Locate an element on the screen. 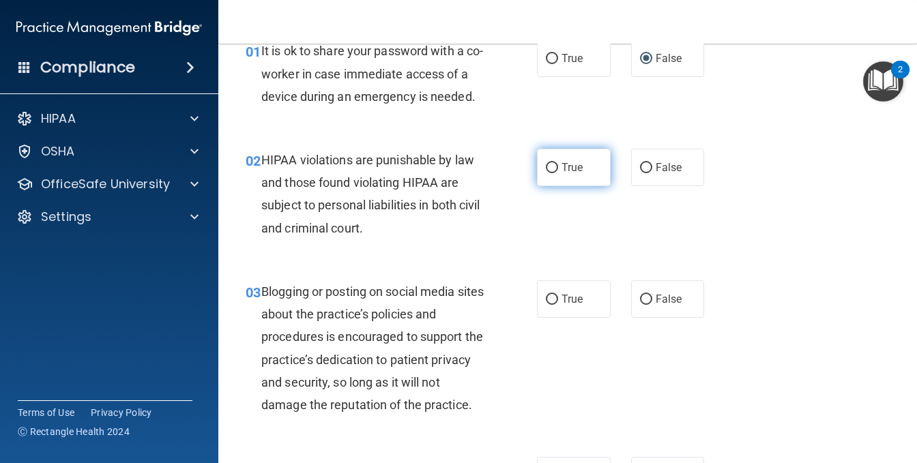  span: It is ok to share your password with a co-worker in case immediate access of a device during an e... is located at coordinates (372, 73).